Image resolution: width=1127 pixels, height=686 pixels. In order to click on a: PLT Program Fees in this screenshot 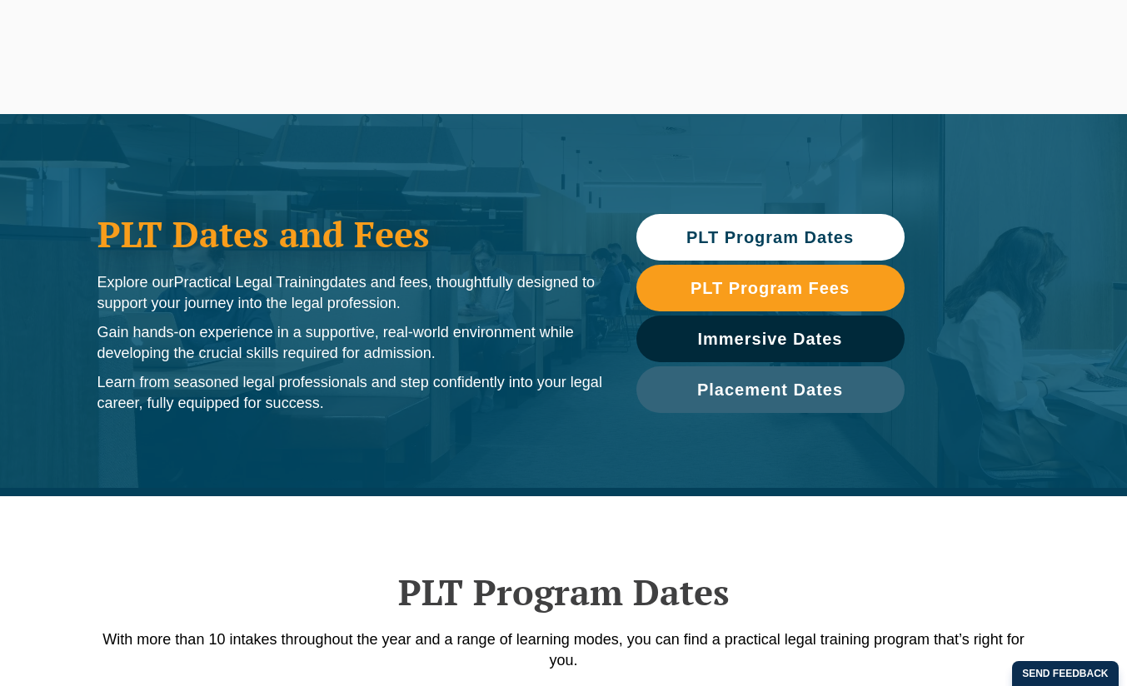, I will do `click(770, 288)`.